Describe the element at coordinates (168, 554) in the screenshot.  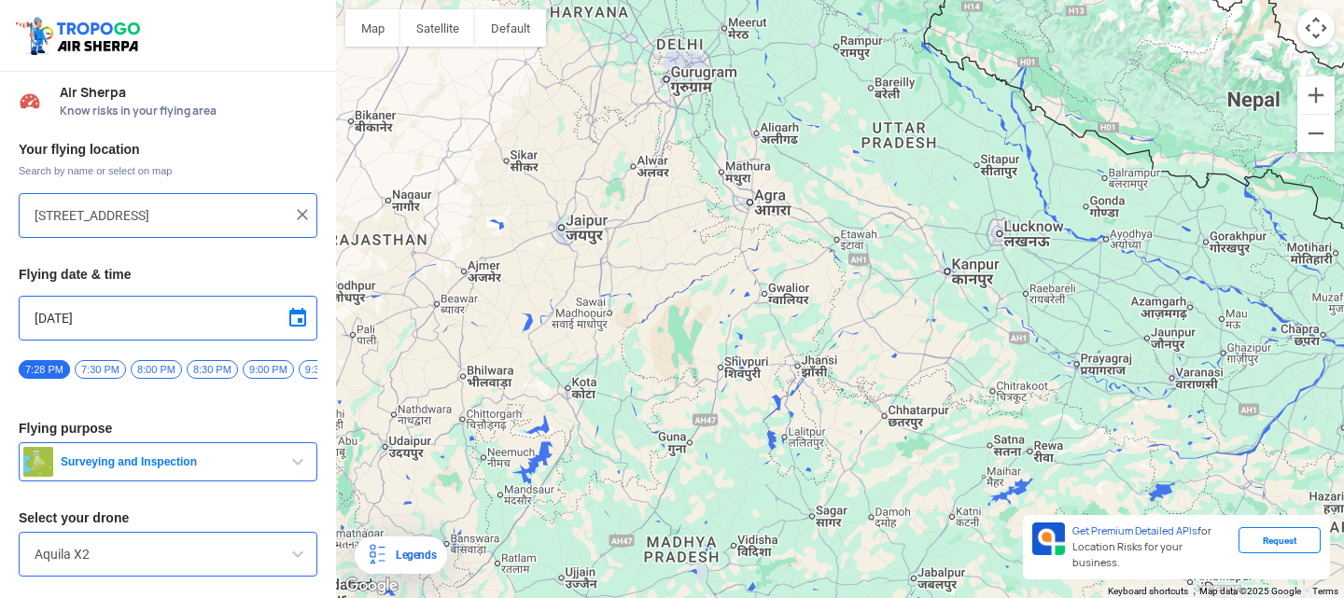
I see `input: Search by name or Brand` at that location.